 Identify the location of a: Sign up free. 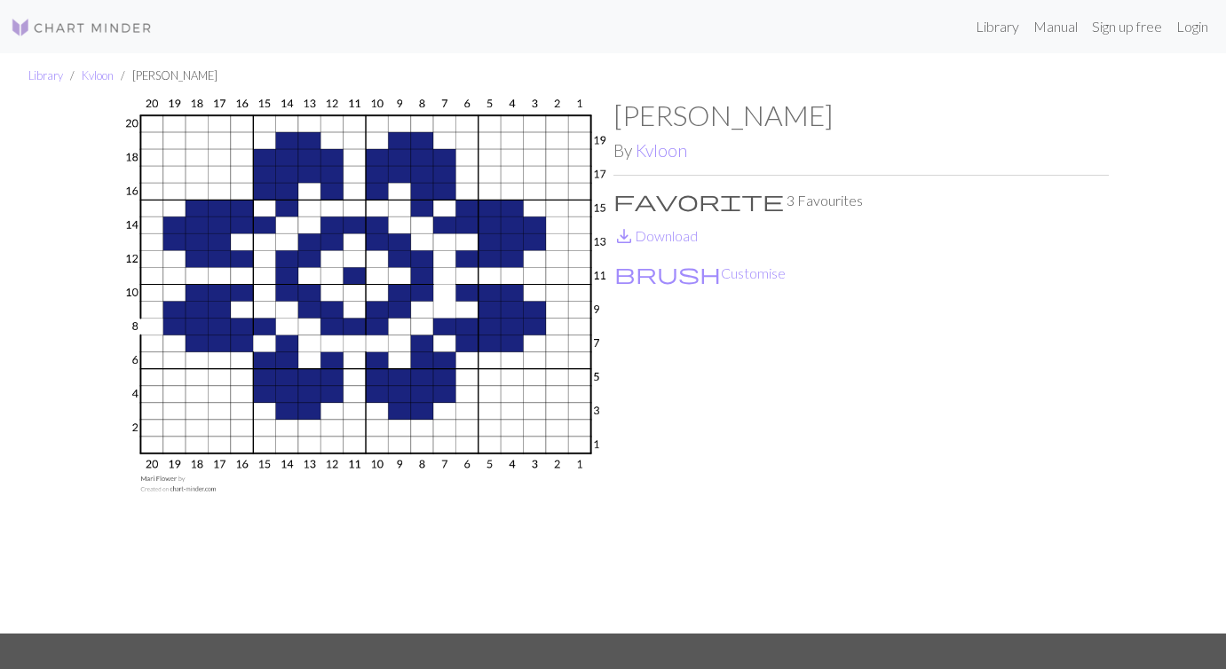
(1126, 27).